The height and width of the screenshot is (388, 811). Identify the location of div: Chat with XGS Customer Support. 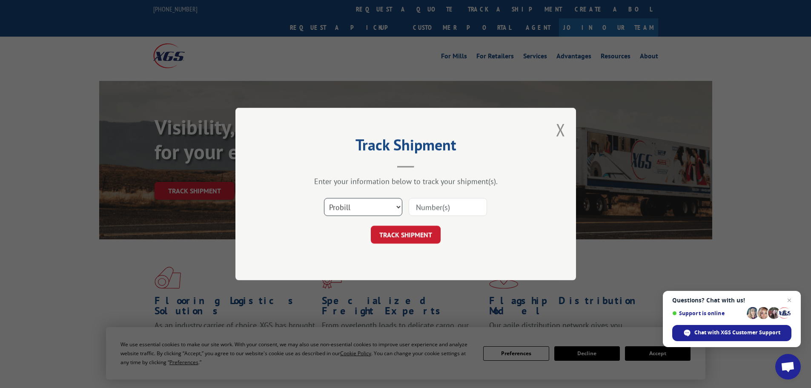
(731, 333).